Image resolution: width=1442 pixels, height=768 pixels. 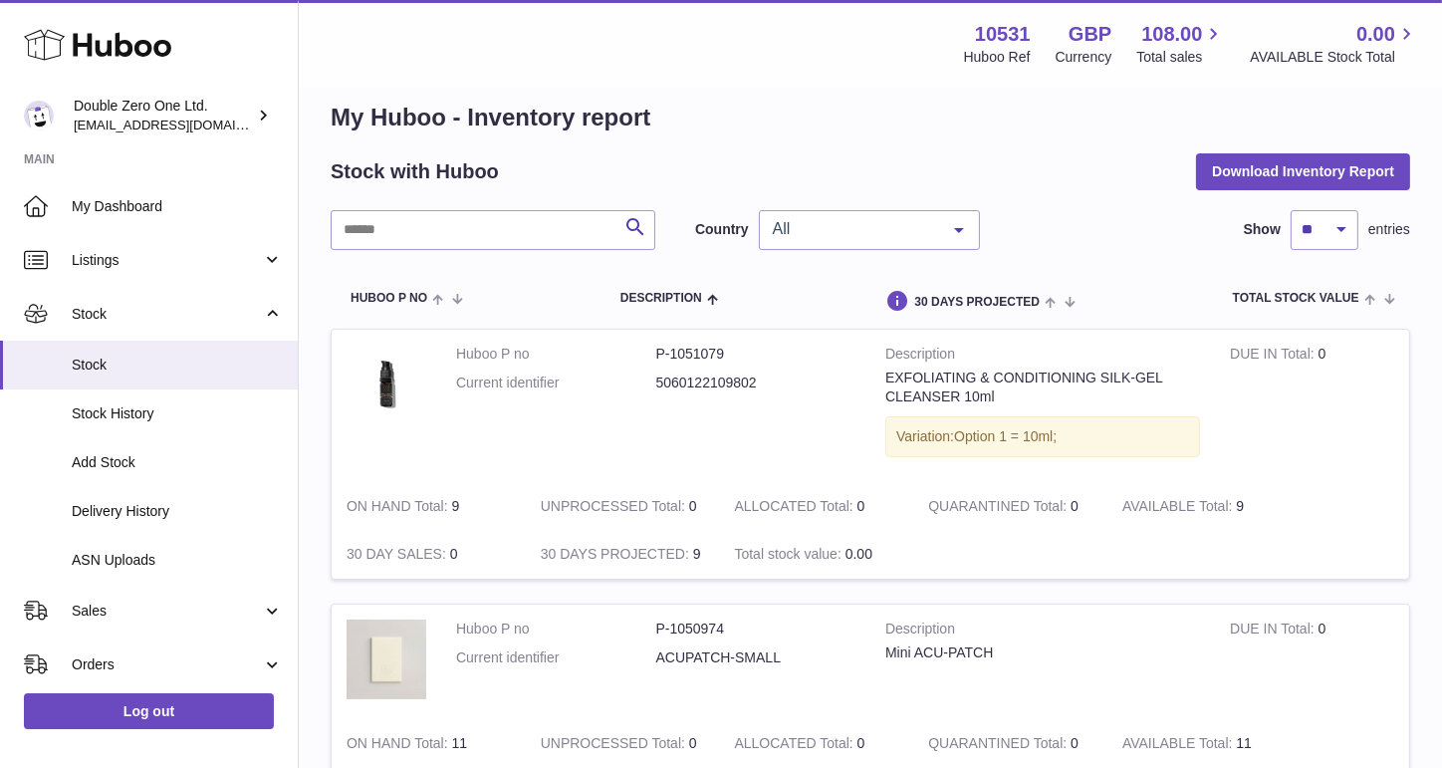 What do you see at coordinates (1296, 298) in the screenshot?
I see `span: Total stock value` at bounding box center [1296, 298].